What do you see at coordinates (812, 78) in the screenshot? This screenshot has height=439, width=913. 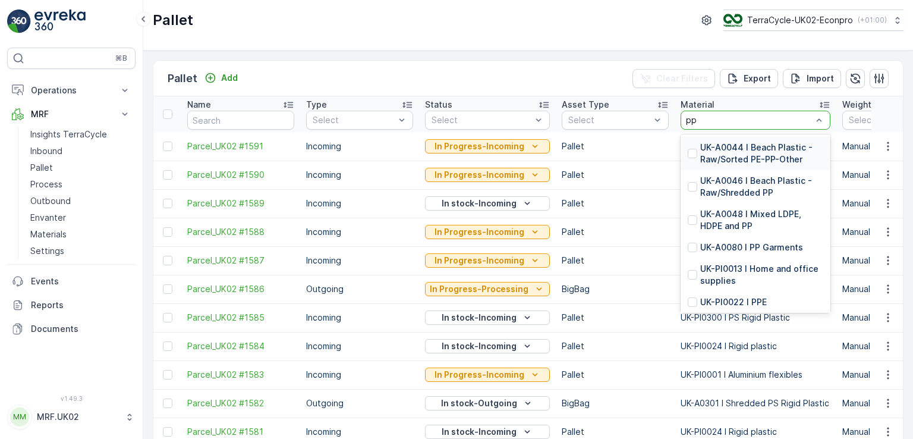 I see `button: Import` at bounding box center [812, 78].